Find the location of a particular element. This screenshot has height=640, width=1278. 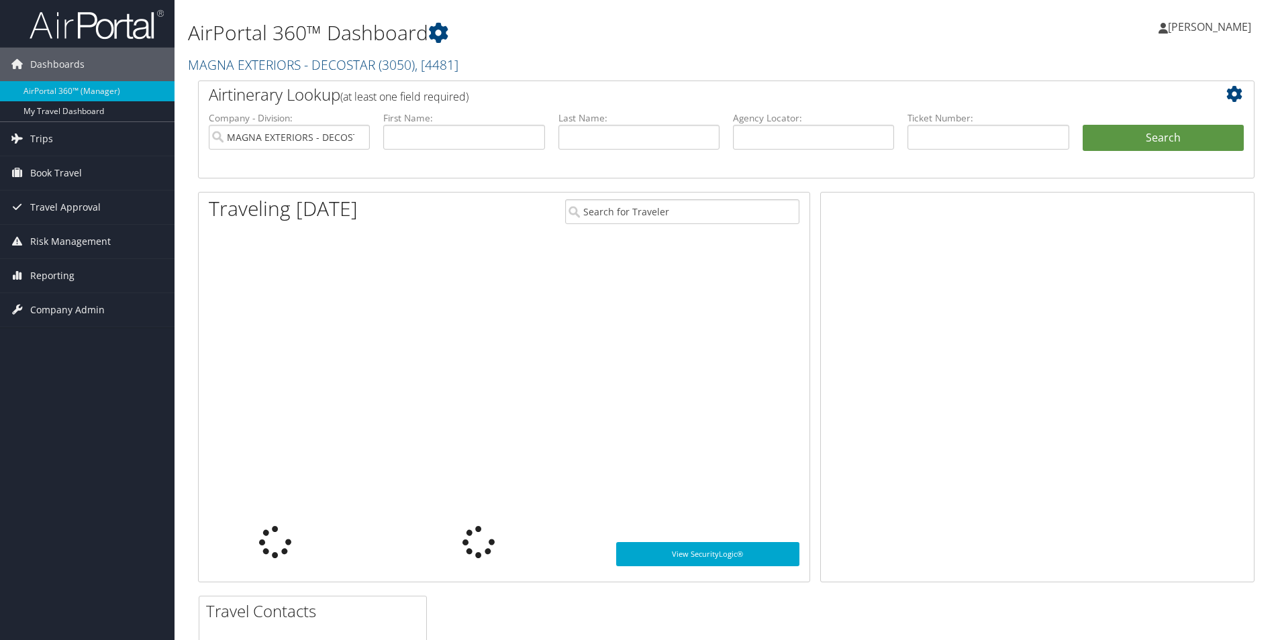

span: Reporting is located at coordinates (52, 276).